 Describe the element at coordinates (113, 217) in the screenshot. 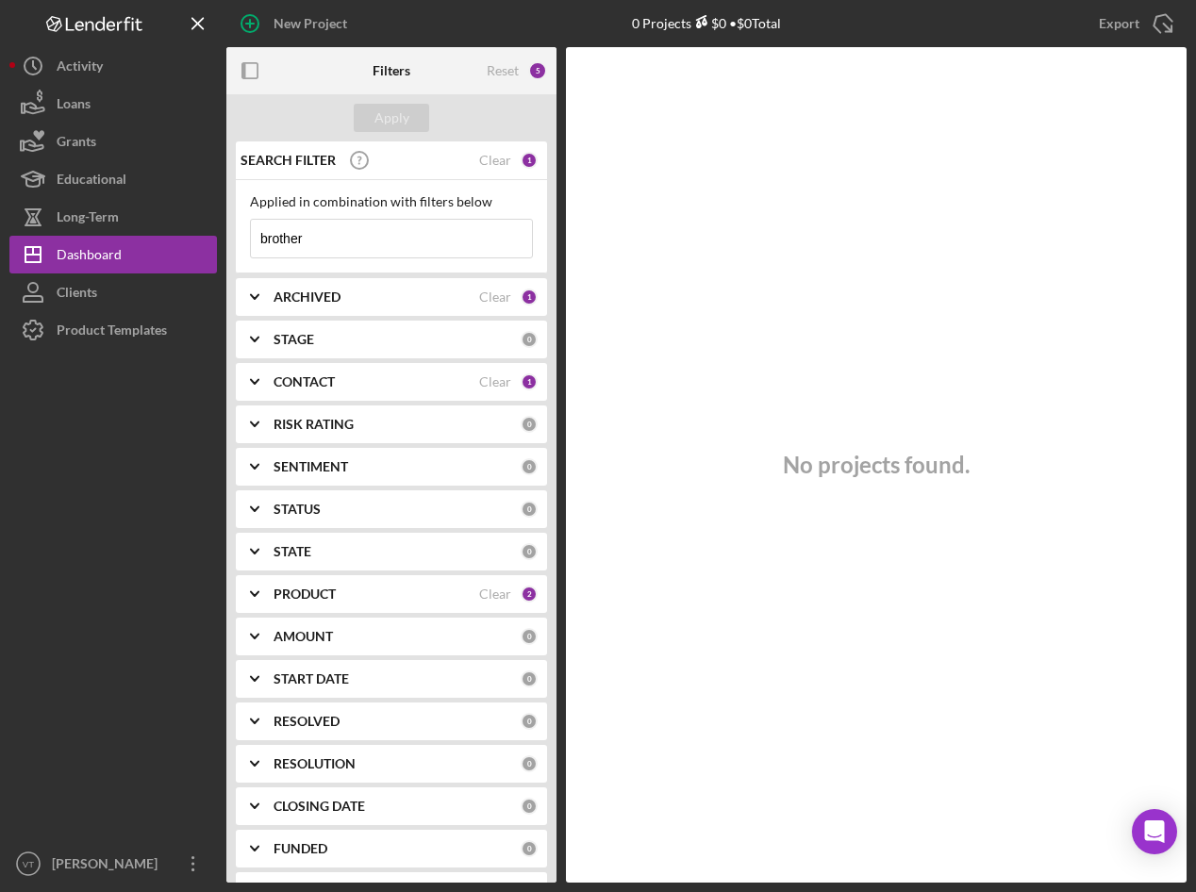

I see `button: Long-Term` at that location.